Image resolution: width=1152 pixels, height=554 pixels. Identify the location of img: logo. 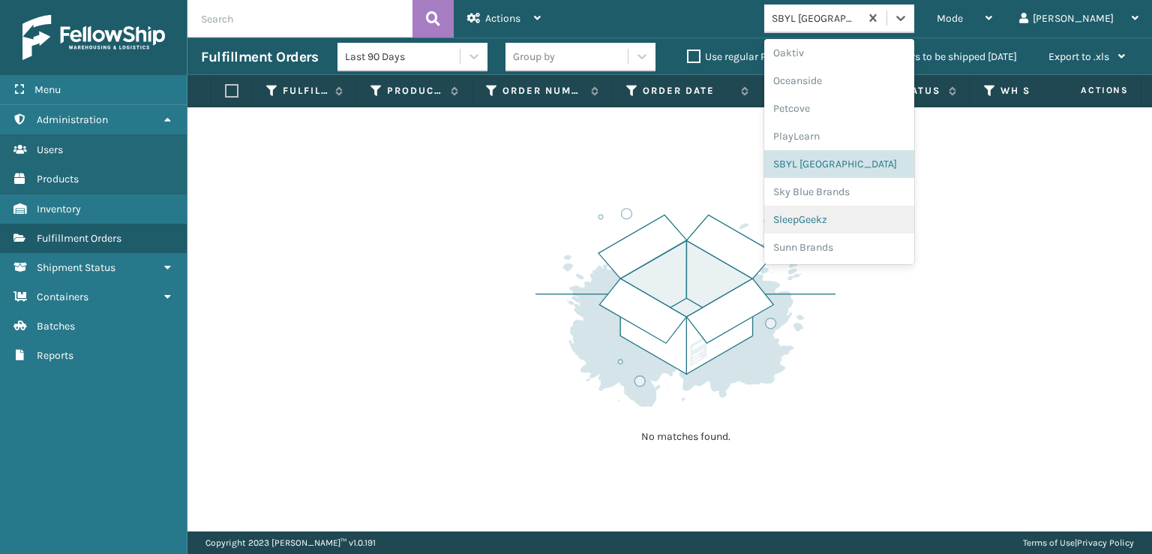
(94, 38).